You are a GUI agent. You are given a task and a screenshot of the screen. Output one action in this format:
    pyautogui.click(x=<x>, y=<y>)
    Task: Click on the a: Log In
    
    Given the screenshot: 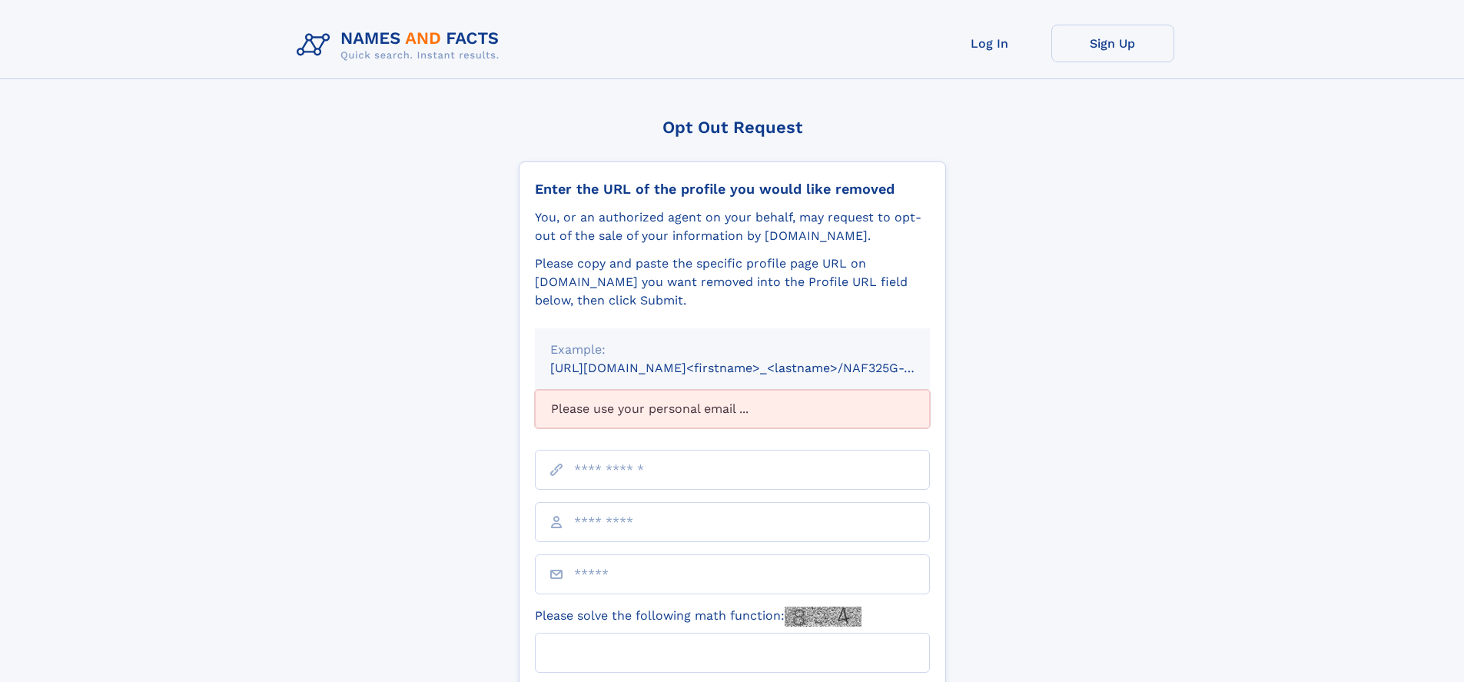 What is the action you would take?
    pyautogui.click(x=990, y=43)
    